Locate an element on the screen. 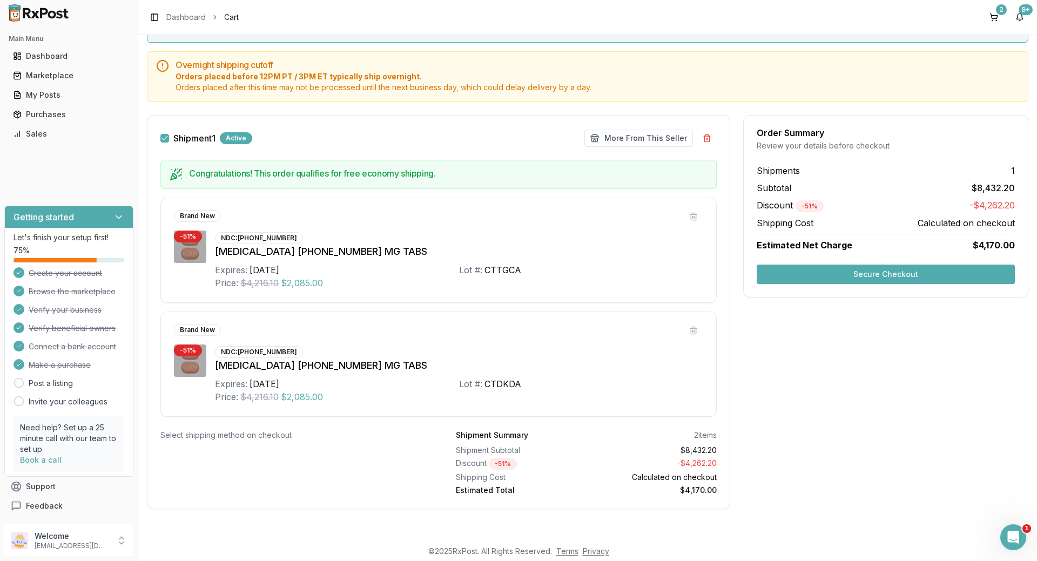  a: Sales is located at coordinates (69, 134).